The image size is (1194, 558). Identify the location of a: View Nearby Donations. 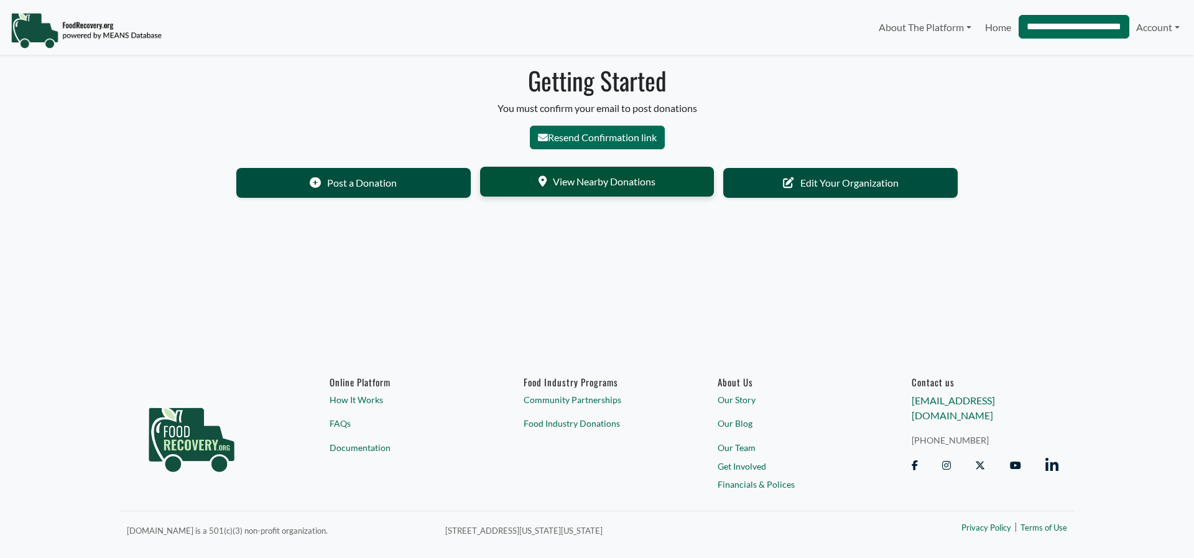
(597, 182).